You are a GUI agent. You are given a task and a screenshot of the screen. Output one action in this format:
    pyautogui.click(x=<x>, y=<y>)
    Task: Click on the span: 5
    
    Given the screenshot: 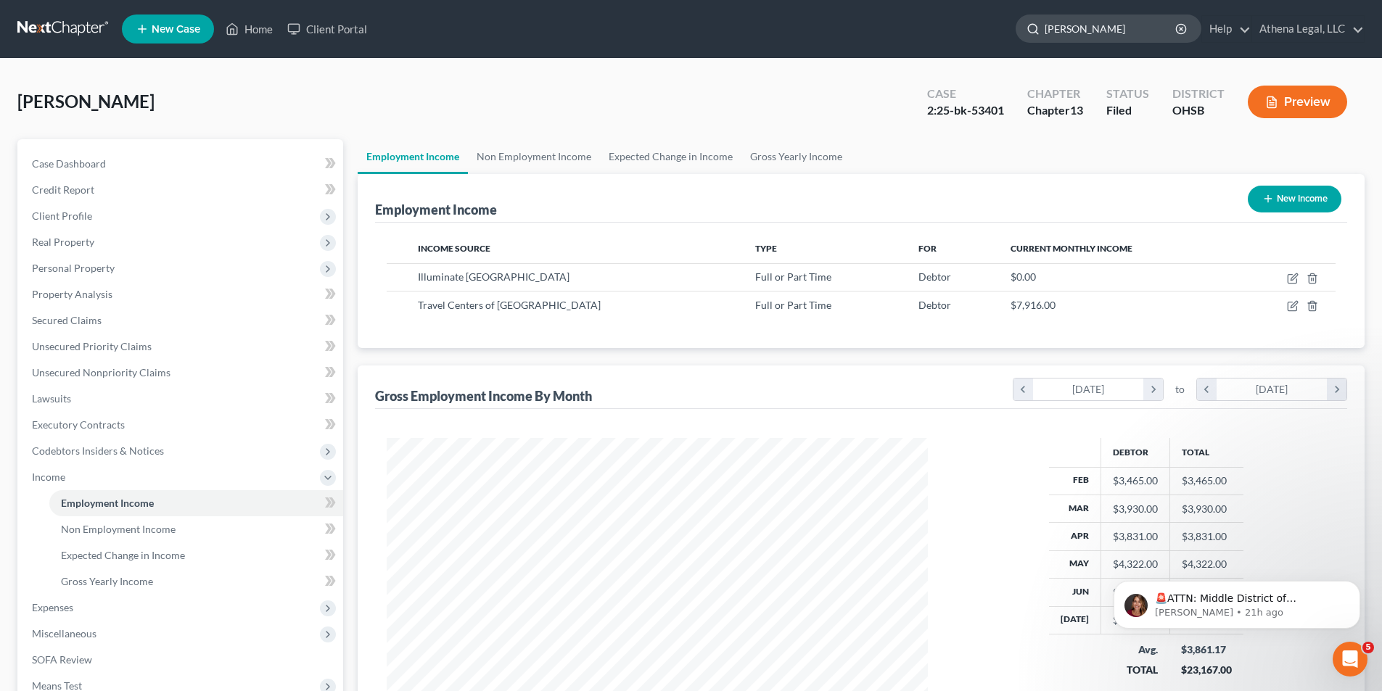 What is the action you would take?
    pyautogui.click(x=1368, y=648)
    